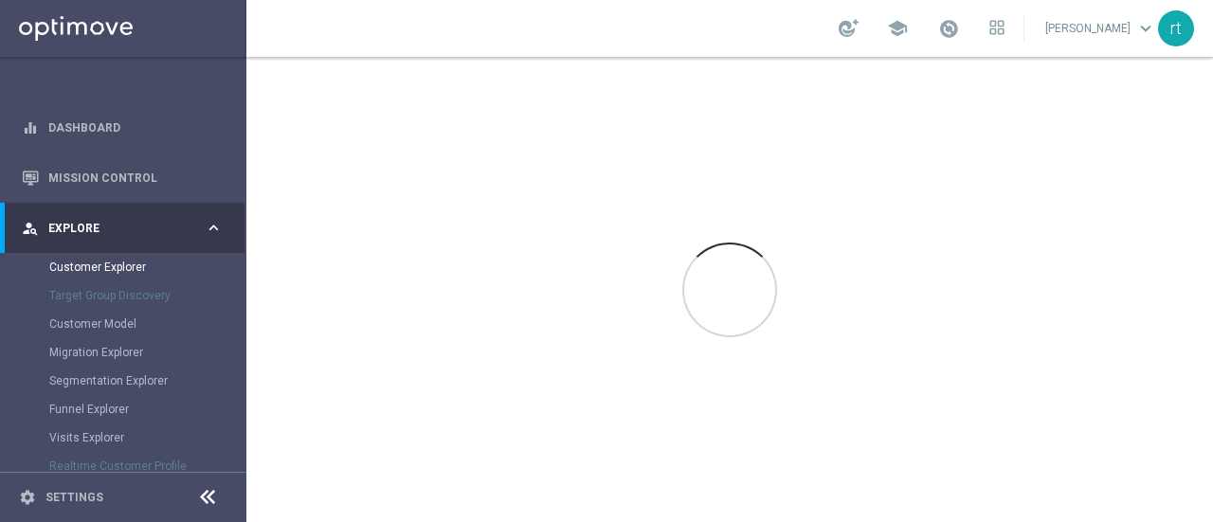 This screenshot has height=522, width=1213. What do you see at coordinates (122, 127) in the screenshot?
I see `div: Dashboard` at bounding box center [122, 127].